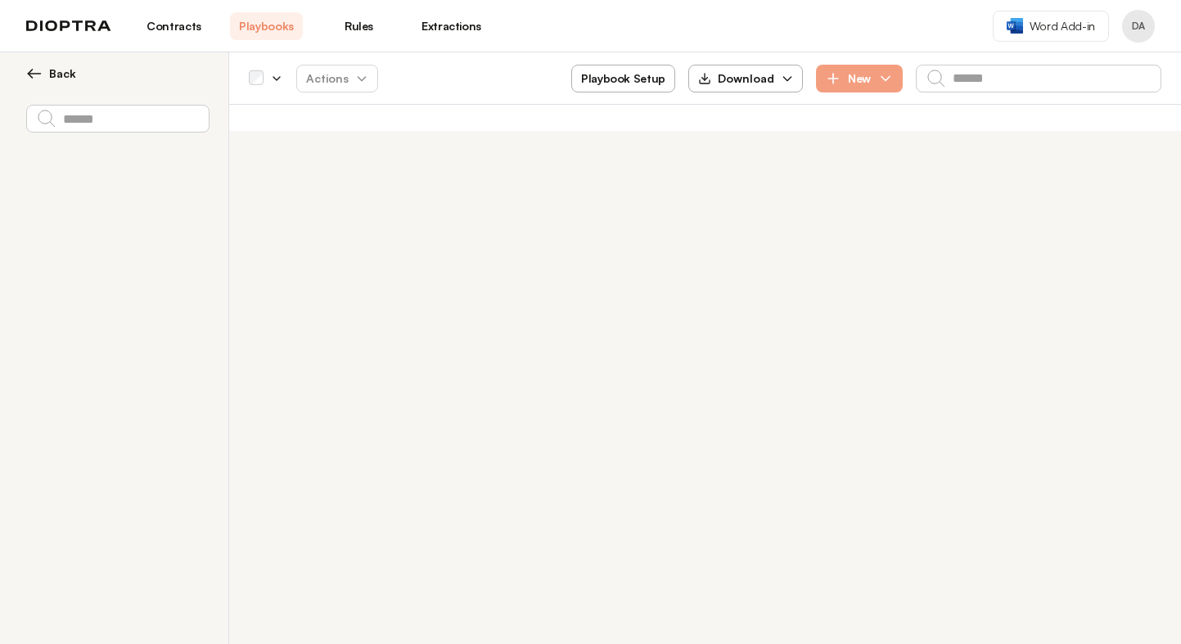 The height and width of the screenshot is (644, 1181). What do you see at coordinates (337, 79) in the screenshot?
I see `button: Actions` at bounding box center [337, 79].